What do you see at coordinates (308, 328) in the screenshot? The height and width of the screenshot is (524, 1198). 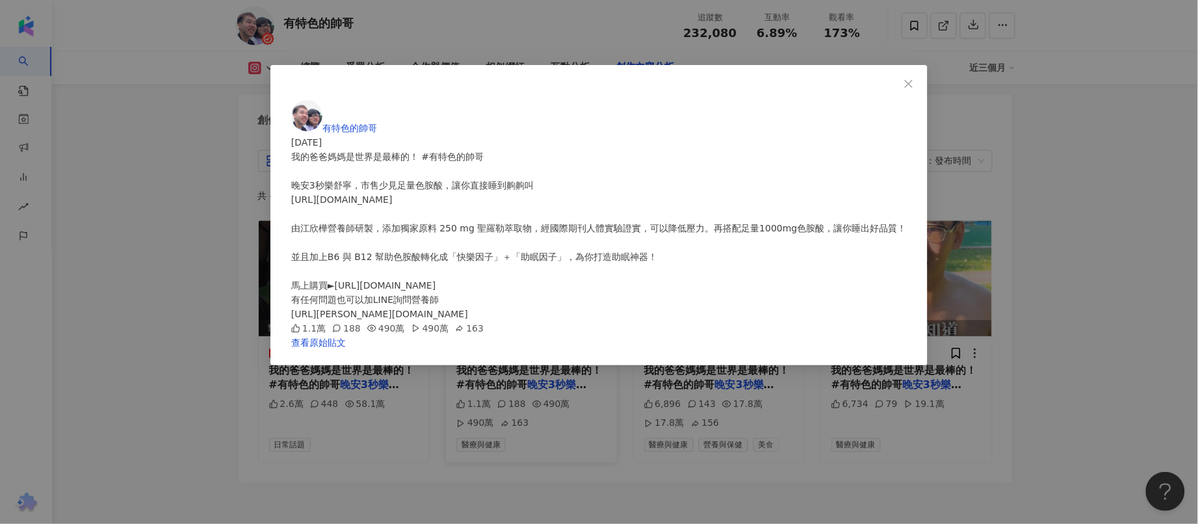 I see `div: 1.1萬` at bounding box center [308, 328].